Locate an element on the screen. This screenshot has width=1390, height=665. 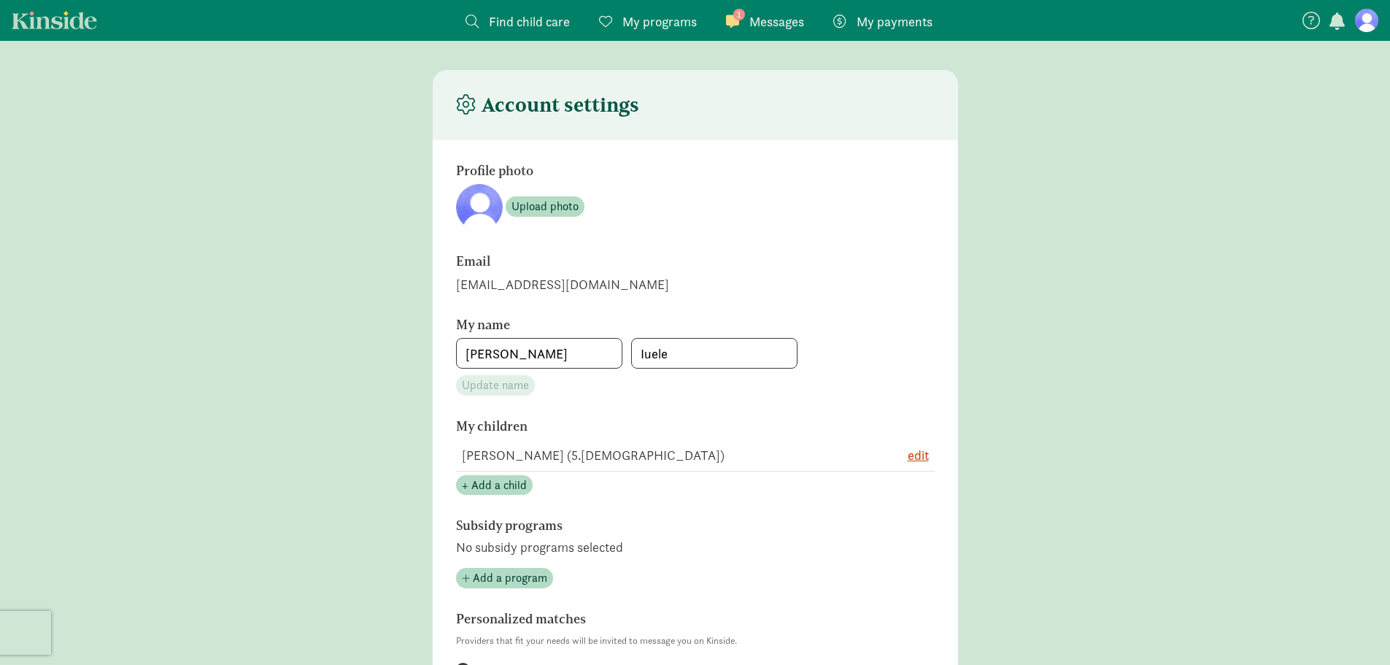
p: Providers that fit your needs will be invited to message you on Kinside. is located at coordinates (696, 641).